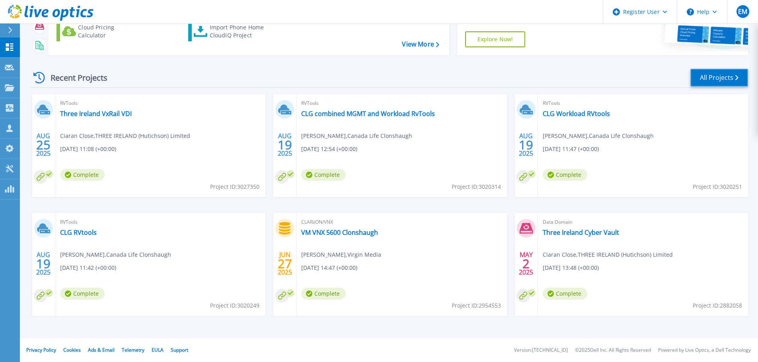 The image size is (758, 362). What do you see at coordinates (110, 31) in the screenshot?
I see `div: Cloud Pricing Calculator` at bounding box center [110, 31].